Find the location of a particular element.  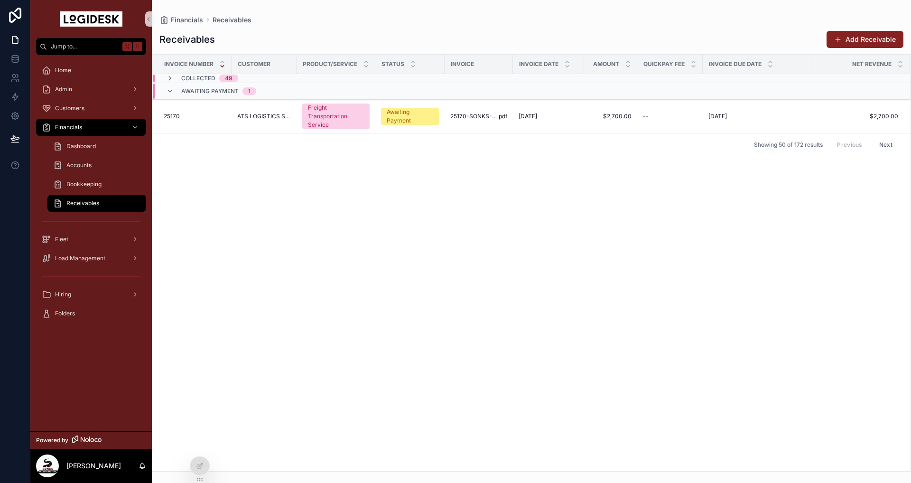

a: Admin is located at coordinates (91, 89).